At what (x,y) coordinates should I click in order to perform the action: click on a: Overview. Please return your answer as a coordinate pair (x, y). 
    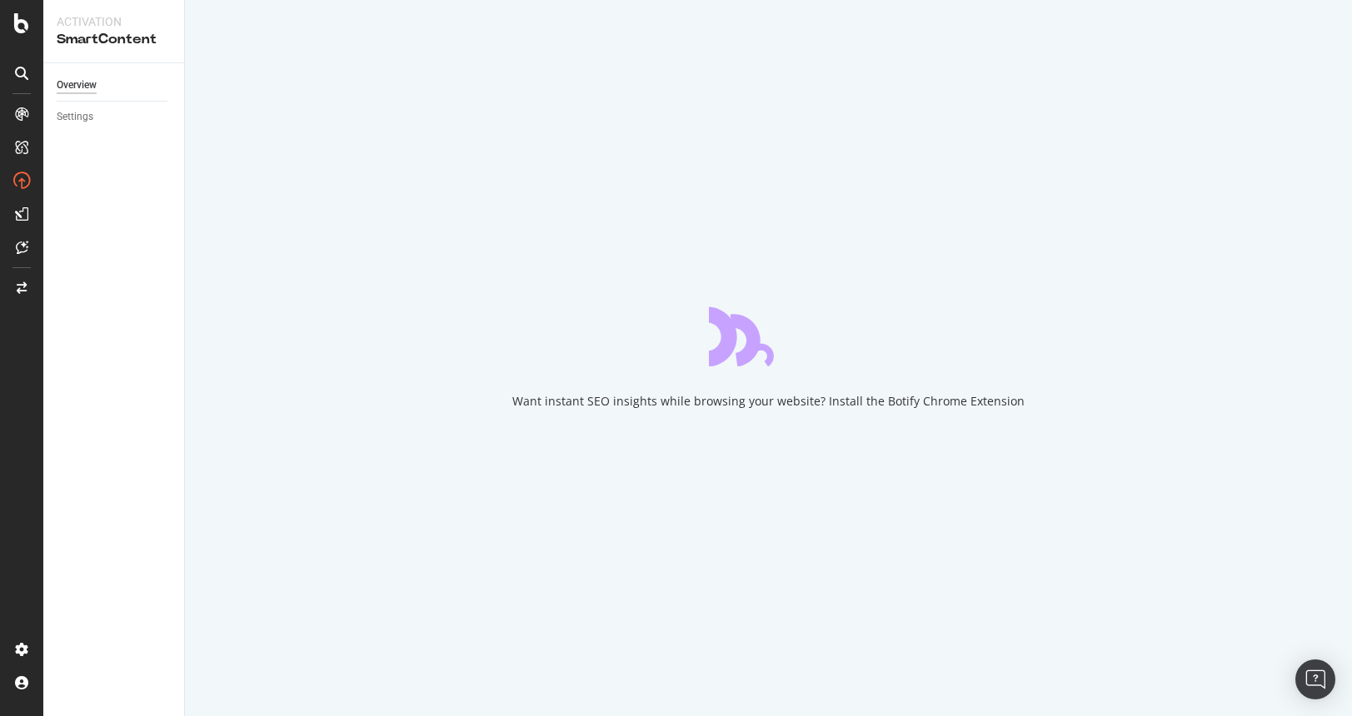
    Looking at the image, I should click on (114, 85).